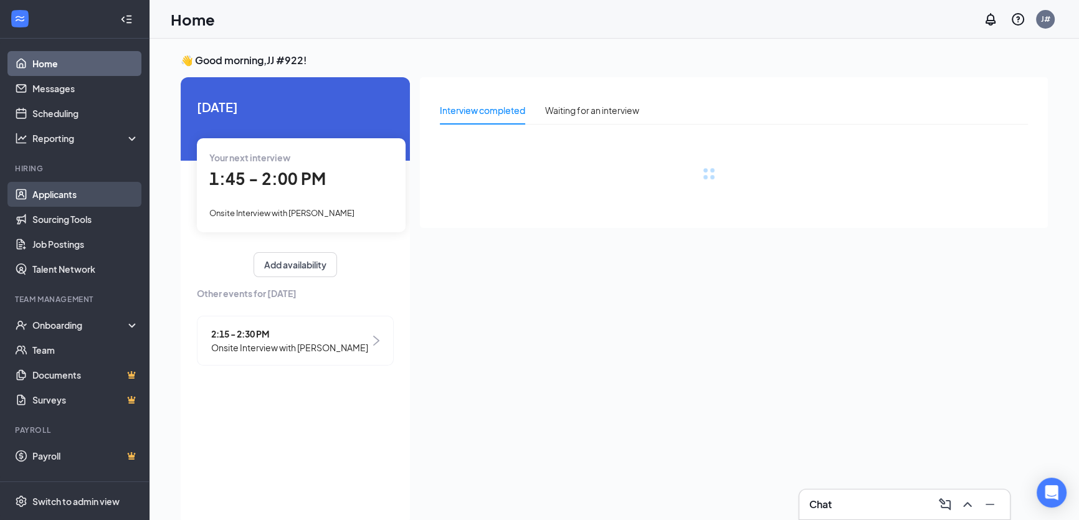 The image size is (1079, 520). I want to click on a: Scheduling, so click(85, 113).